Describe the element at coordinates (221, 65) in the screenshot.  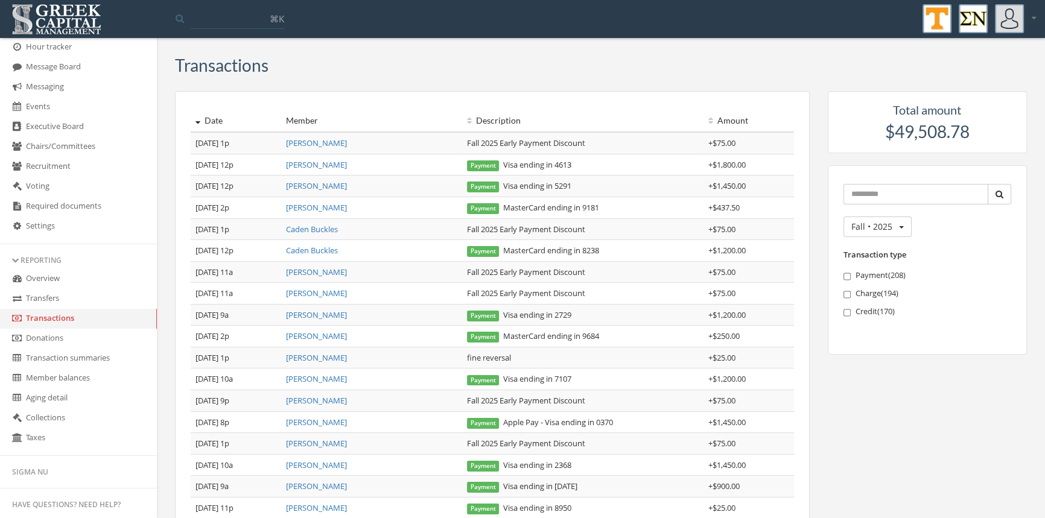
I see `h3: Transactions` at that location.